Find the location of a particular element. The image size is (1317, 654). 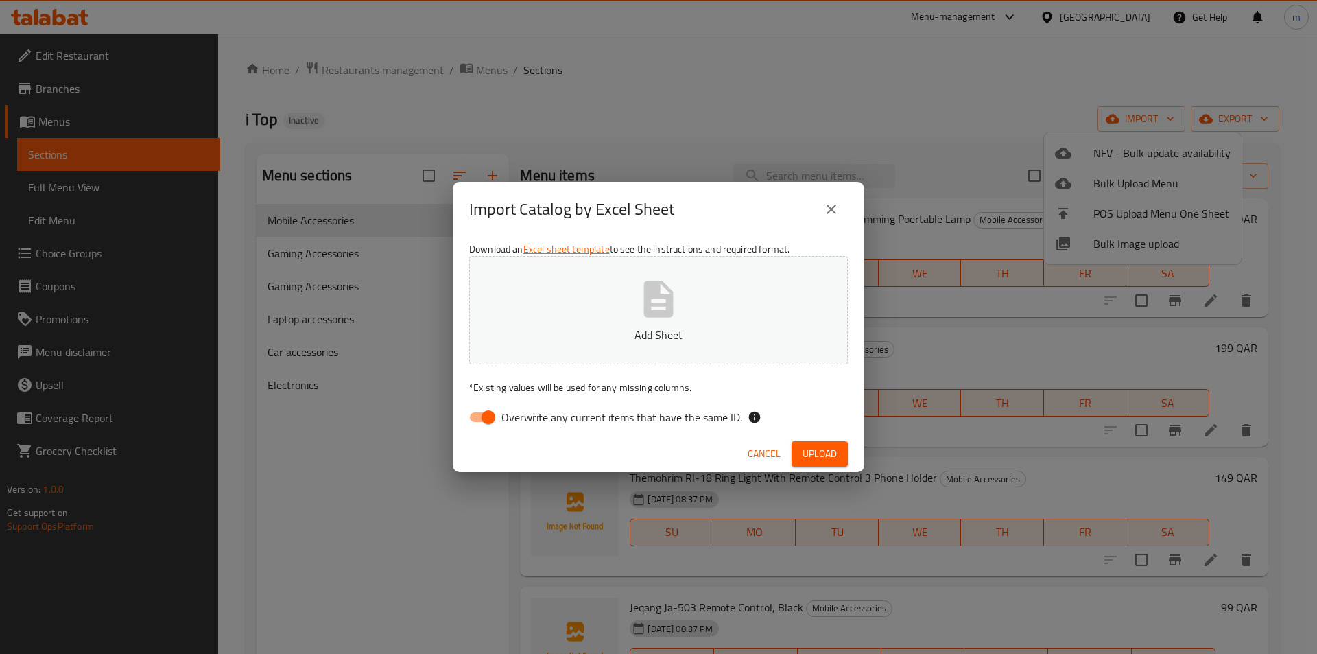

span: Upload is located at coordinates (819, 453).